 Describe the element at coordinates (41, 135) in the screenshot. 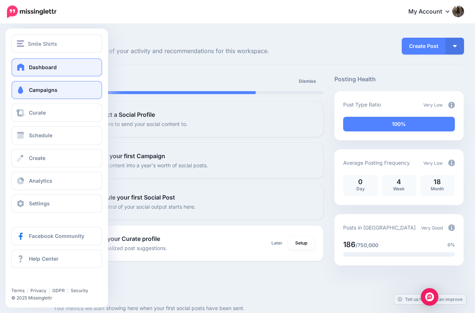

I see `span: Schedule` at that location.